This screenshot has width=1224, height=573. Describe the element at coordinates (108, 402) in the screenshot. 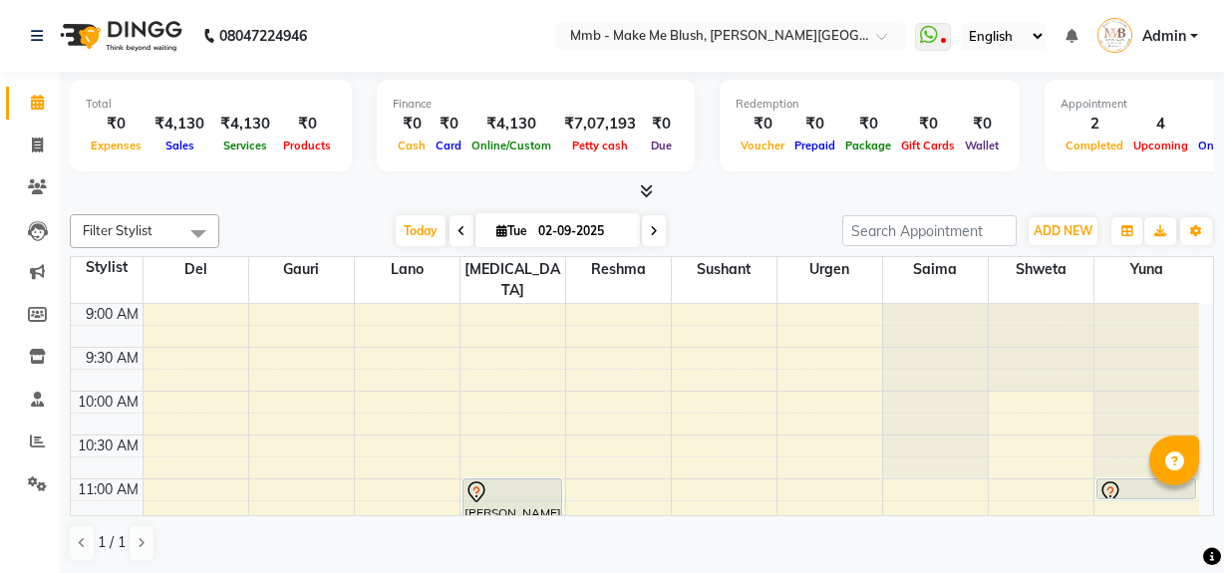

I see `div: 10:00 AM` at that location.